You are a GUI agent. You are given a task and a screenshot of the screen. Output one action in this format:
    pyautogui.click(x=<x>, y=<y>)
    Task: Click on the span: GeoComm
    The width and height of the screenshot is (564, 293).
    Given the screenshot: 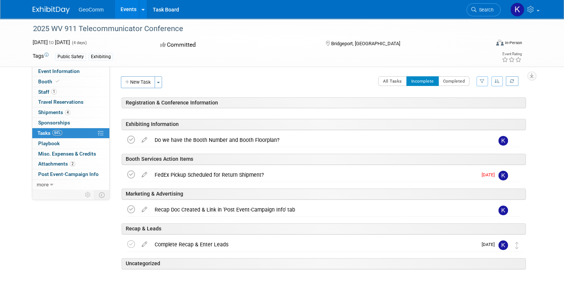 What is the action you would take?
    pyautogui.click(x=91, y=10)
    